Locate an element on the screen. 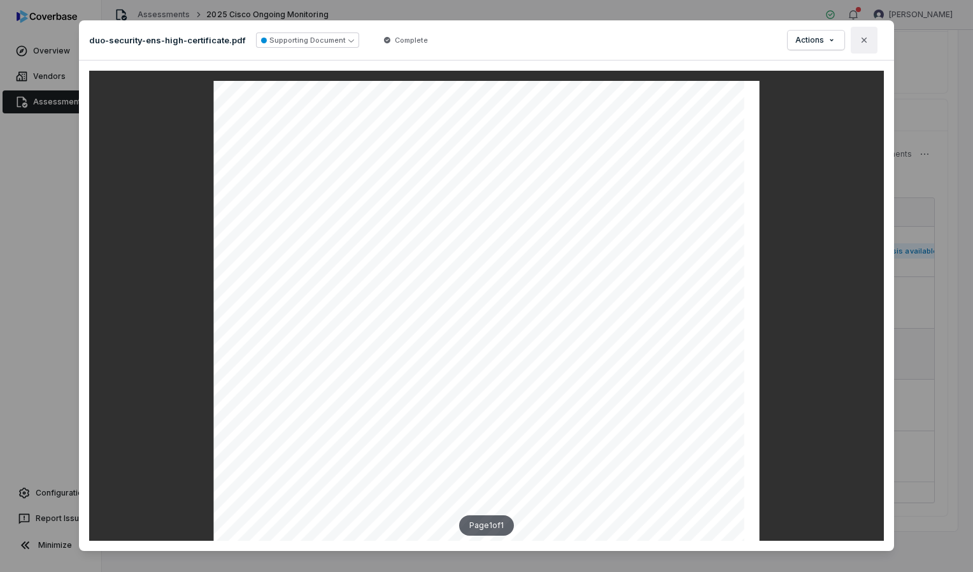  button: Supporting Document is located at coordinates (307, 40).